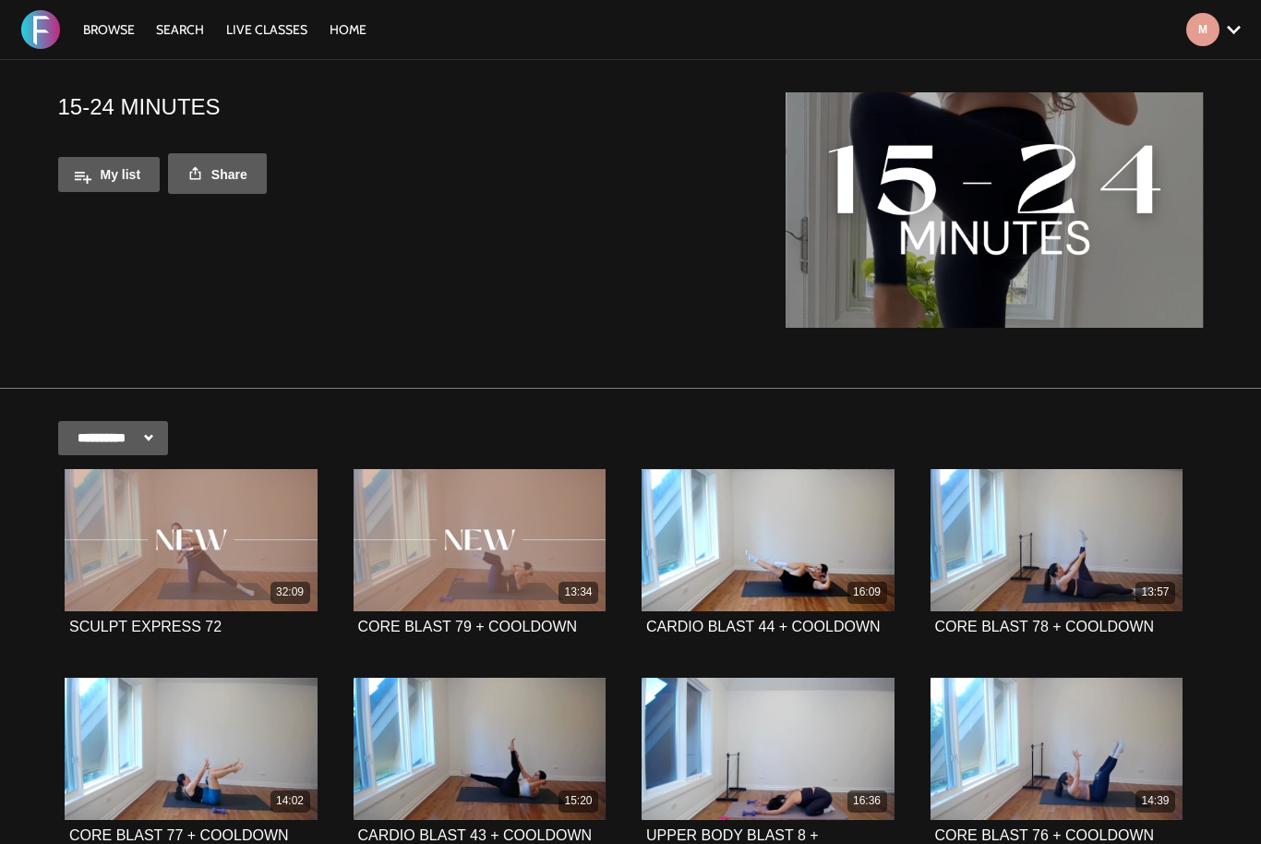  What do you see at coordinates (476, 835) in the screenshot?
I see `strong: CARDIO BLAST 43 + COOLDOWN` at bounding box center [476, 835].